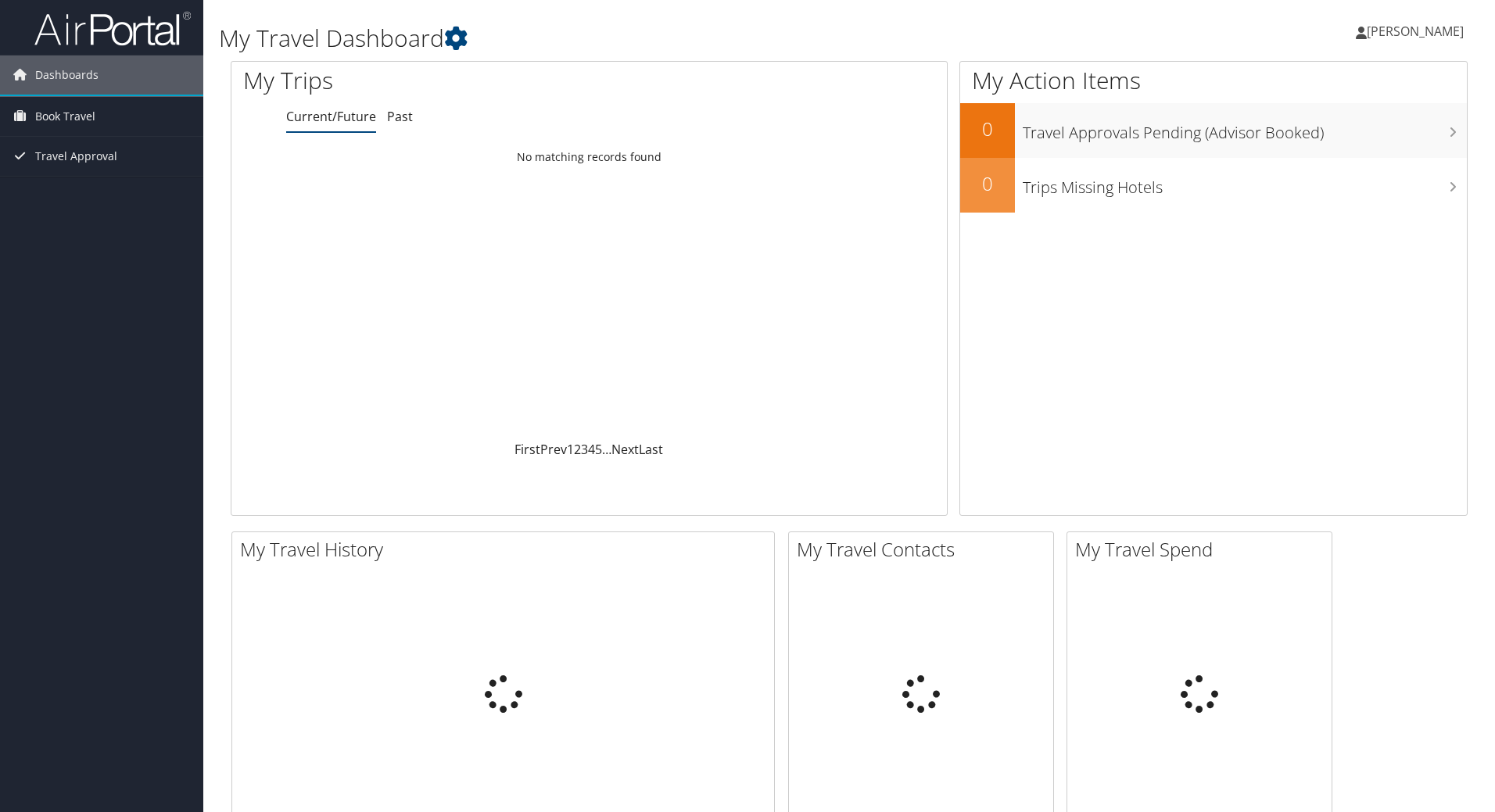  I want to click on h3: Trips Missing Hotels, so click(1245, 183).